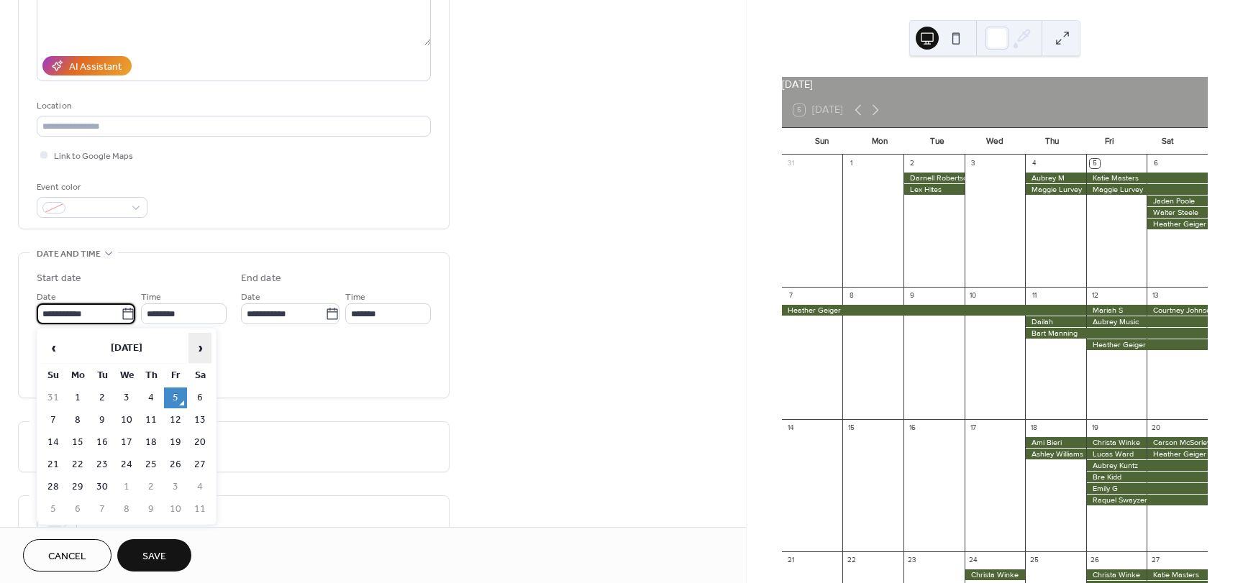  What do you see at coordinates (973, 164) in the screenshot?
I see `div: 3` at bounding box center [973, 164].